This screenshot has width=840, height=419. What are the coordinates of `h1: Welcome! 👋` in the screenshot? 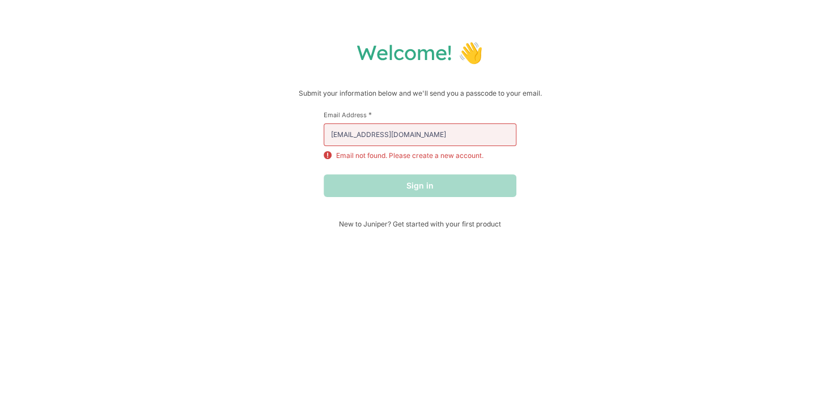 It's located at (420, 52).